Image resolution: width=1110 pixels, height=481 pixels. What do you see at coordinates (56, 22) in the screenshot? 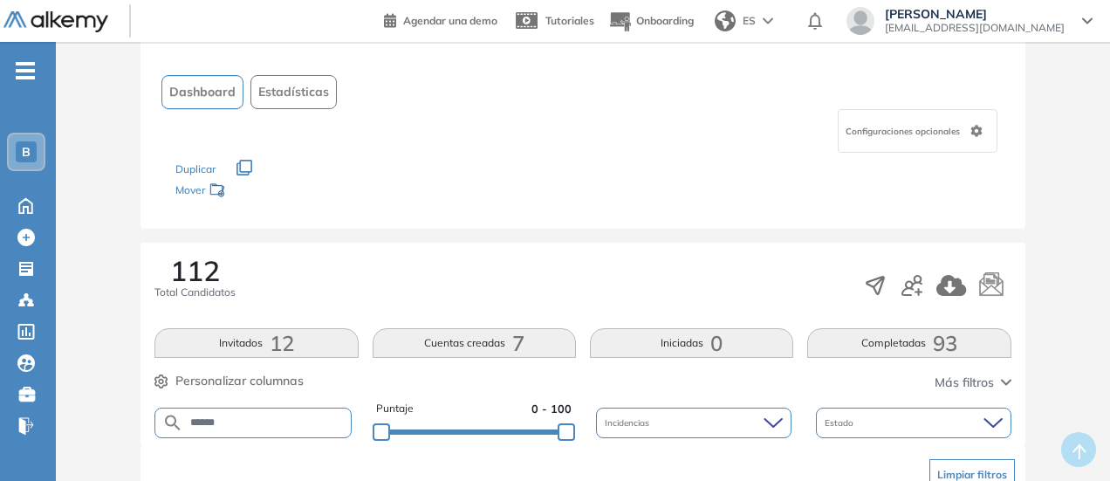
I see `img: Logo` at bounding box center [56, 22].